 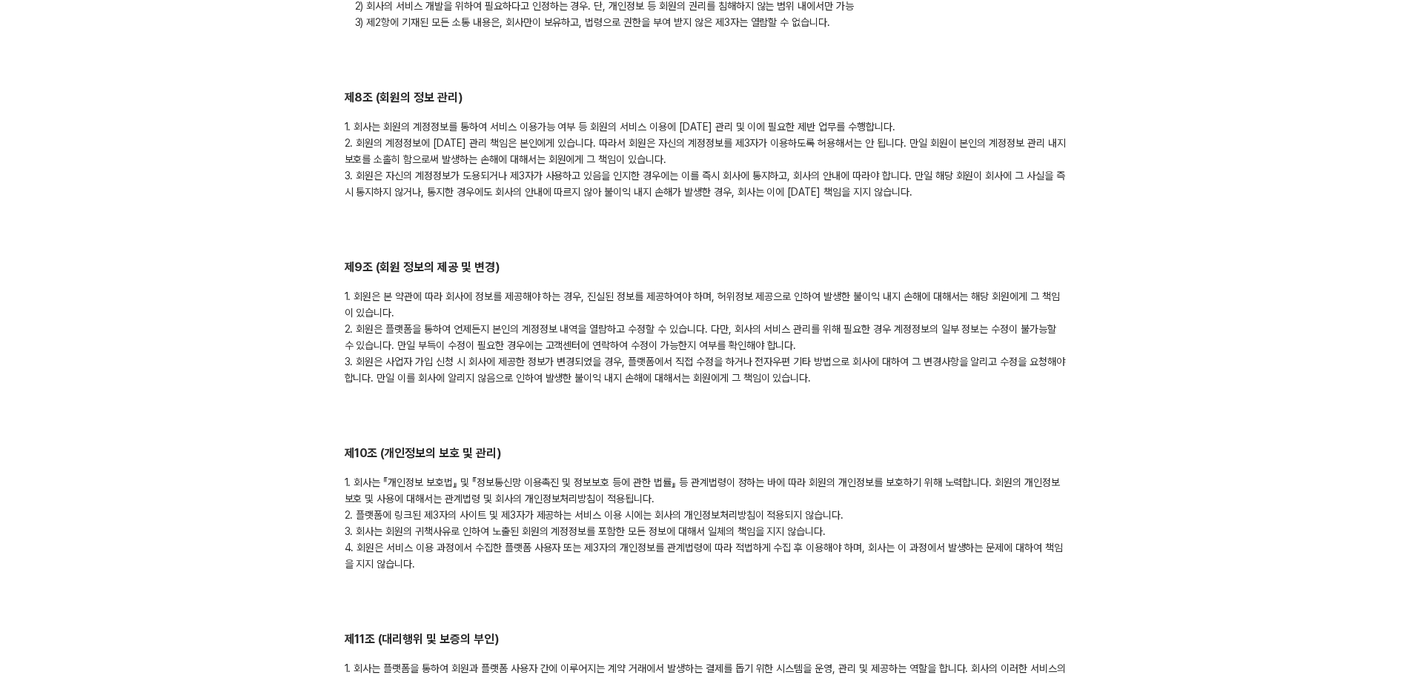 I want to click on h2: 제11조 (대리행위 및 보증의 부인), so click(x=707, y=640).